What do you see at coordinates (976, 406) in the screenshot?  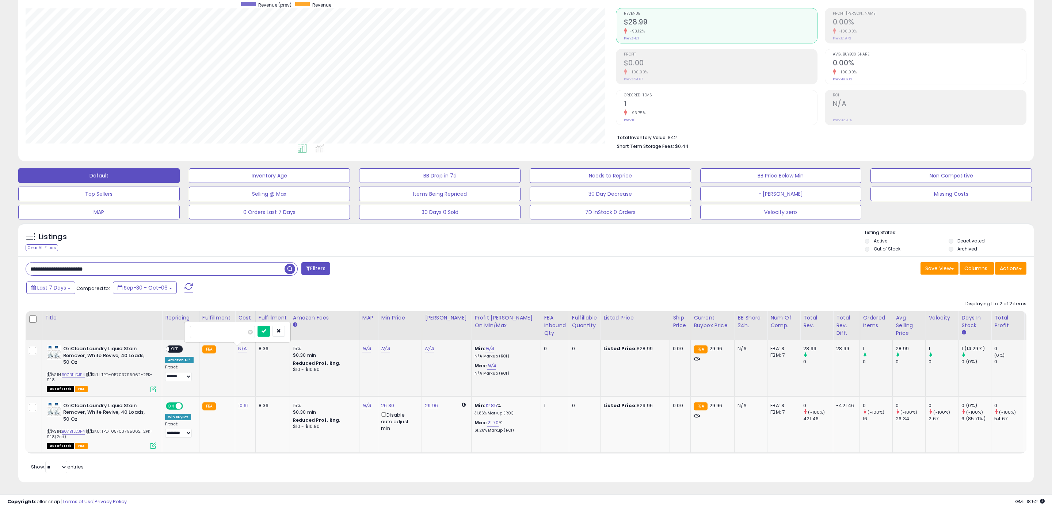 I see `div: 0 (0%)` at bounding box center [976, 406].